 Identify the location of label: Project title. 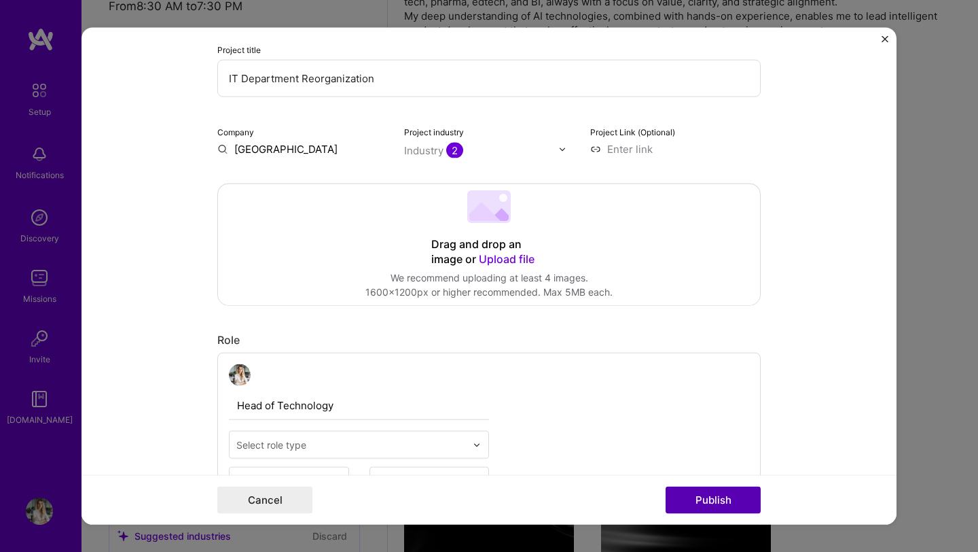
(239, 50).